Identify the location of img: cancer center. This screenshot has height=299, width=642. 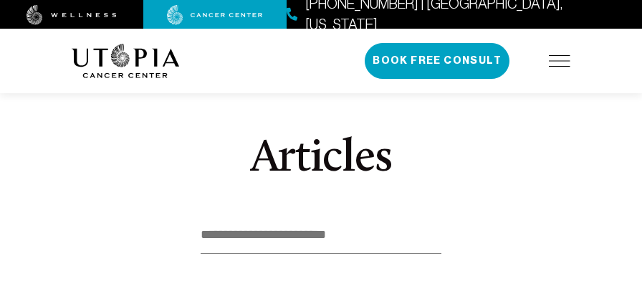
(215, 15).